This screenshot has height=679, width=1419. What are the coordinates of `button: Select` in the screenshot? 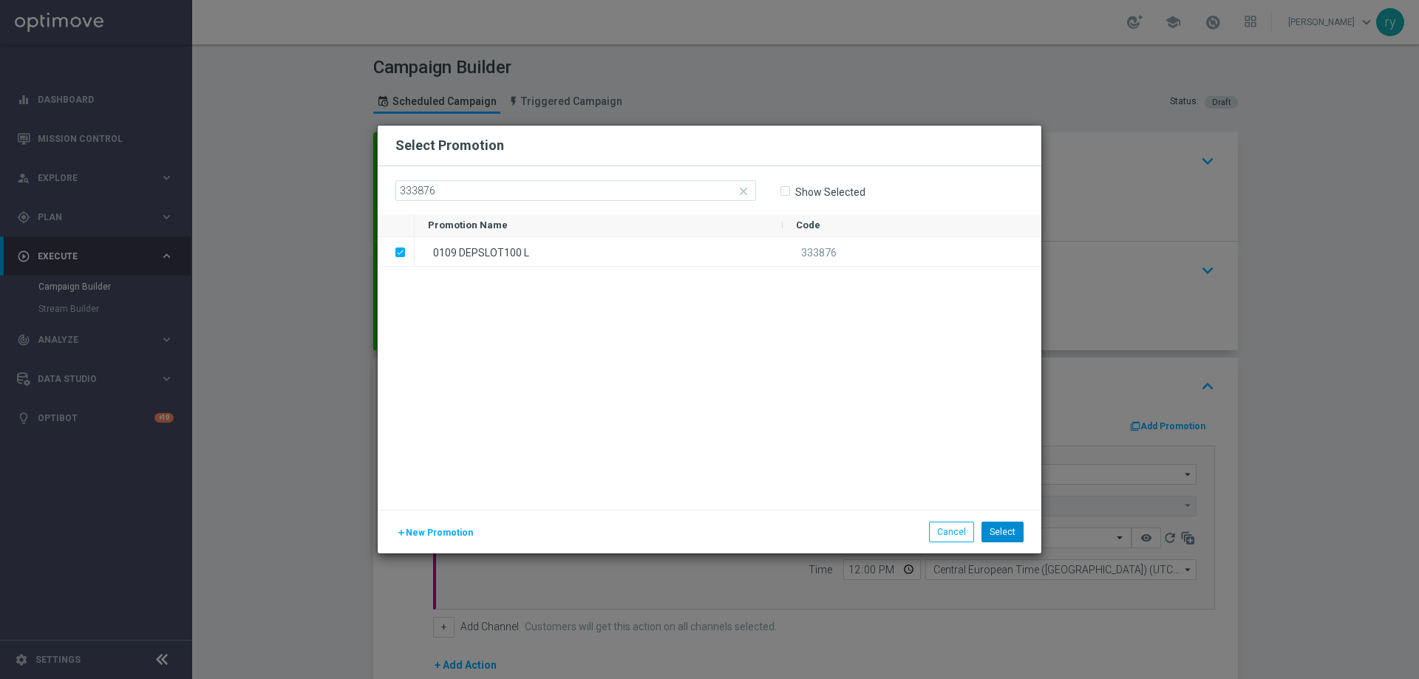 It's located at (1002, 532).